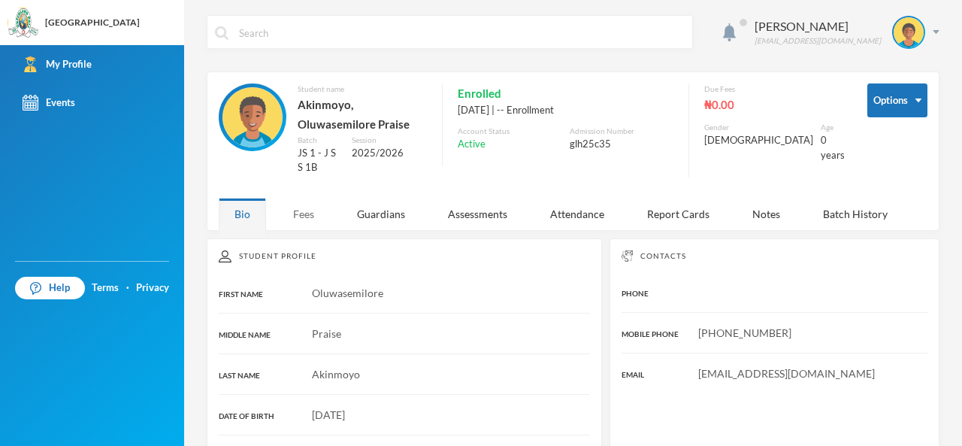 The height and width of the screenshot is (446, 962). Describe the element at coordinates (105, 288) in the screenshot. I see `a: Terms` at that location.